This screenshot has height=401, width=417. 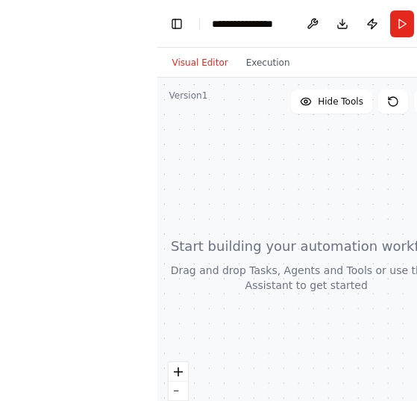 I want to click on button: zoom out, so click(x=178, y=391).